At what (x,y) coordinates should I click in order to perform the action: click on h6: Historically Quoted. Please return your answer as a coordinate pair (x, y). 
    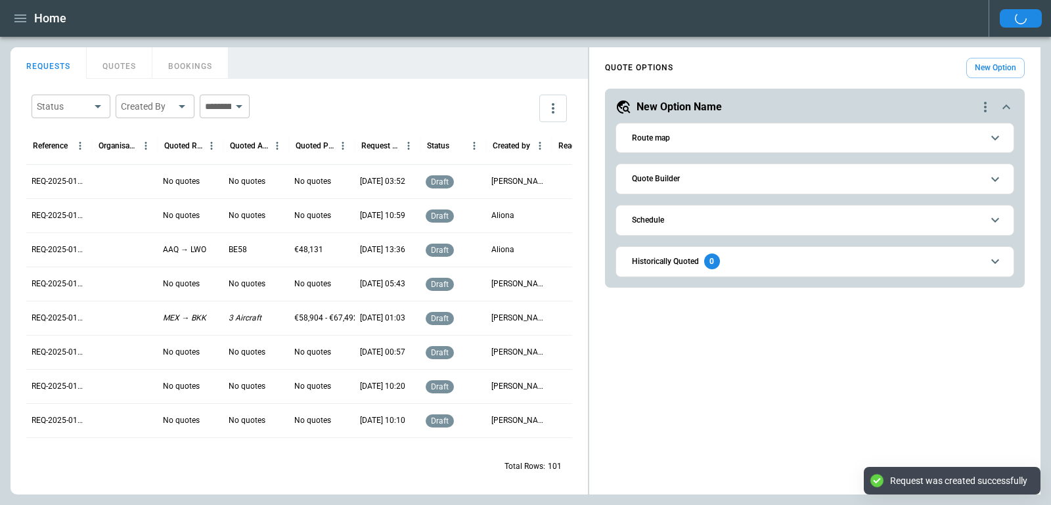
    Looking at the image, I should click on (665, 261).